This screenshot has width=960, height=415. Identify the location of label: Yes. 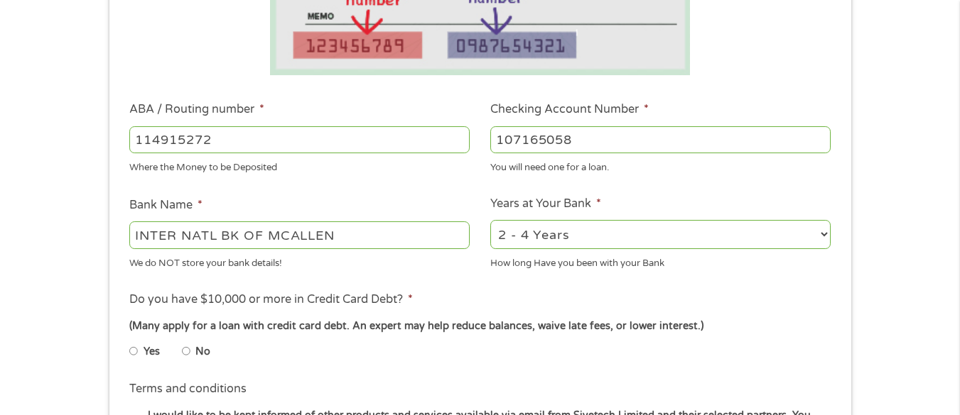
(151, 352).